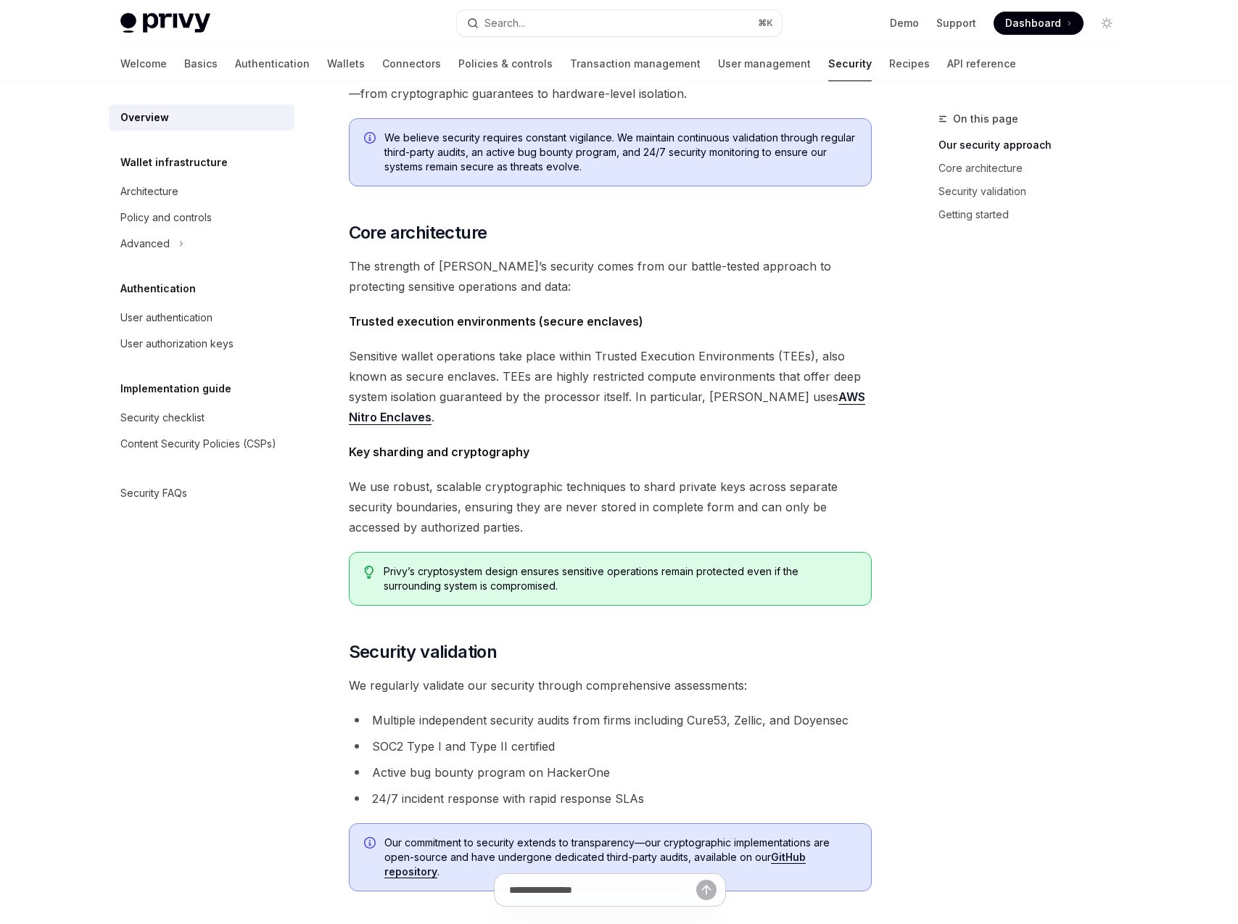 The height and width of the screenshot is (924, 1238). I want to click on span: Our commitment to security extends to transparency—our cryptographic implementations are open-sou..., so click(620, 858).